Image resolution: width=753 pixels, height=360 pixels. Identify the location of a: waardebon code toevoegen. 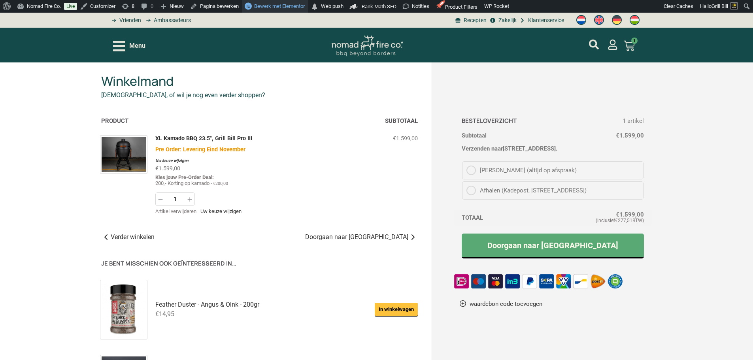
(501, 304).